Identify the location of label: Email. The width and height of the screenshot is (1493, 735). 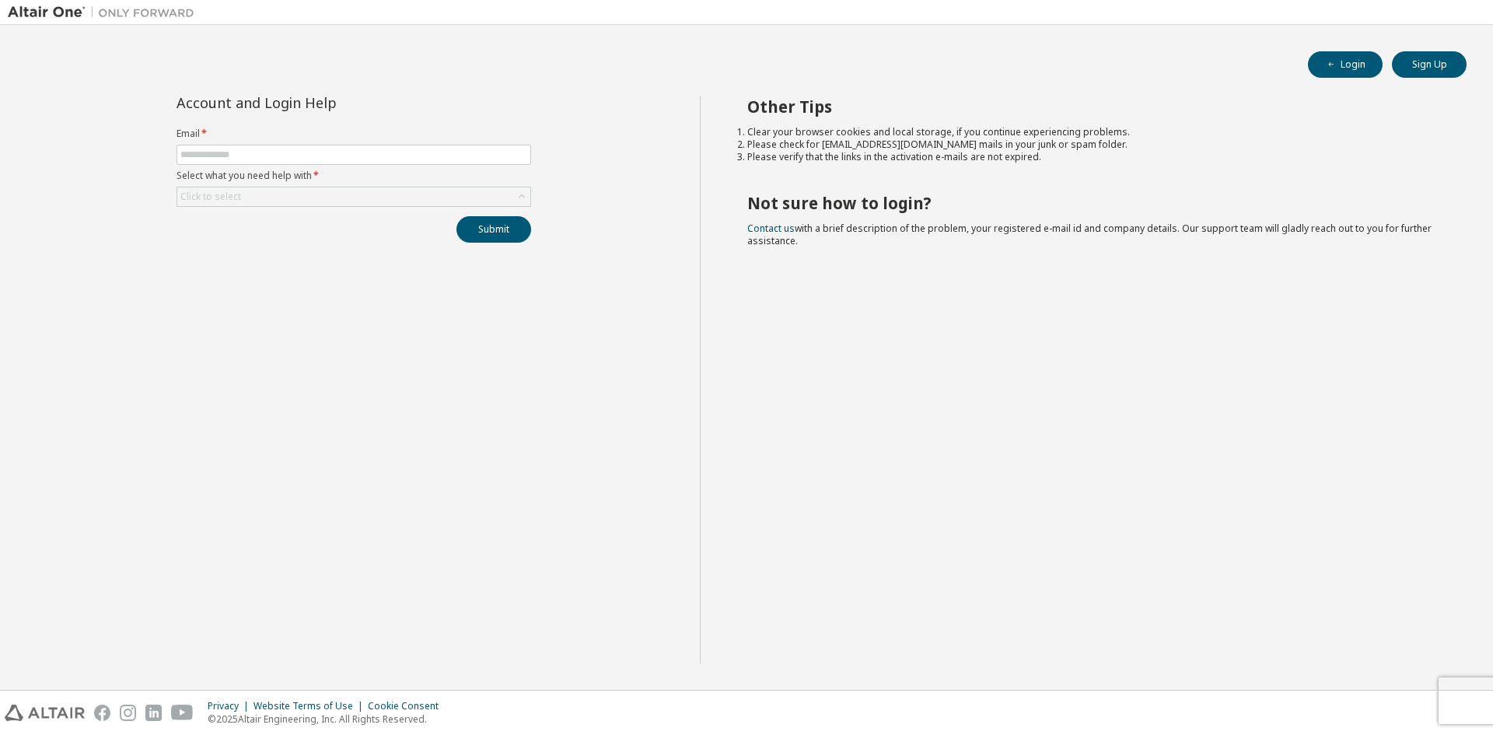
(354, 134).